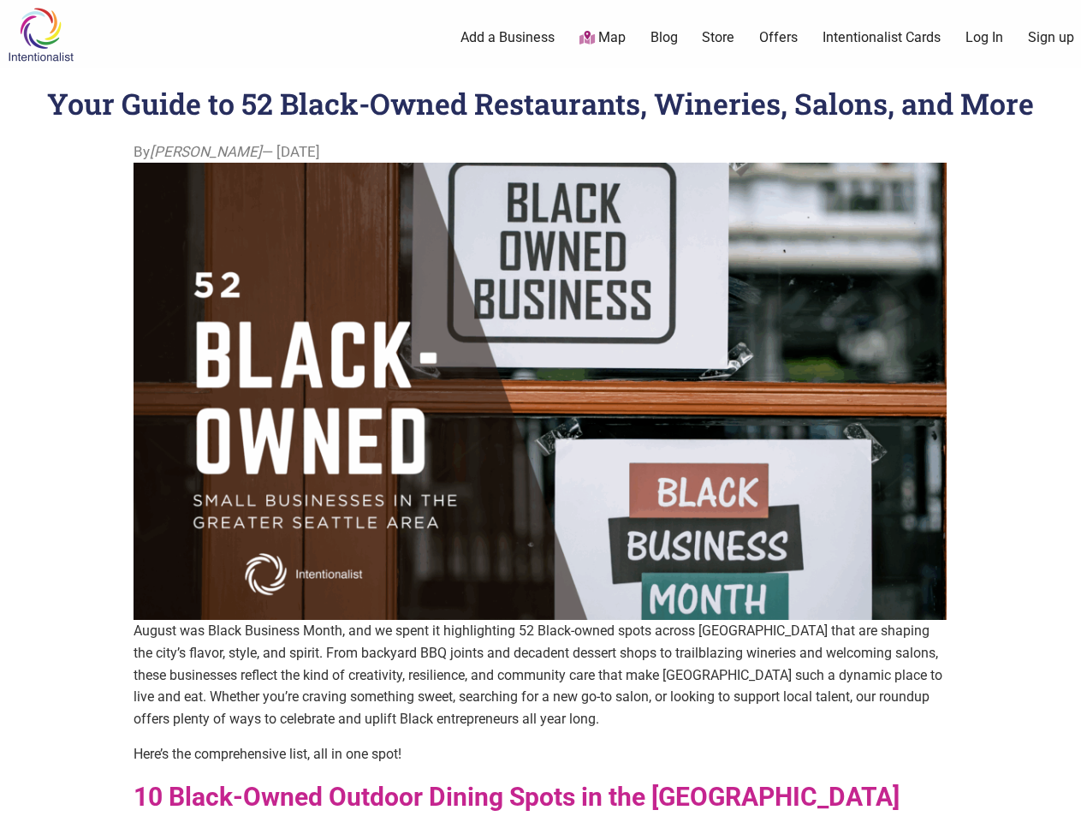 This screenshot has height=822, width=1081. I want to click on a: Blog, so click(664, 38).